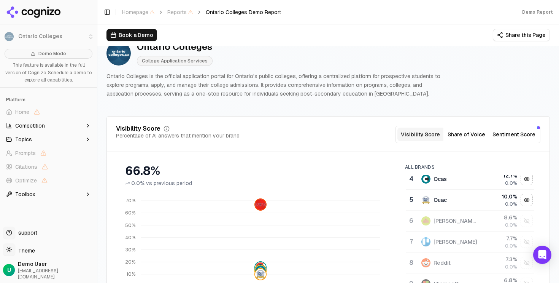 This screenshot has height=283, width=559. Describe the element at coordinates (26, 167) in the screenshot. I see `span: Citations` at that location.